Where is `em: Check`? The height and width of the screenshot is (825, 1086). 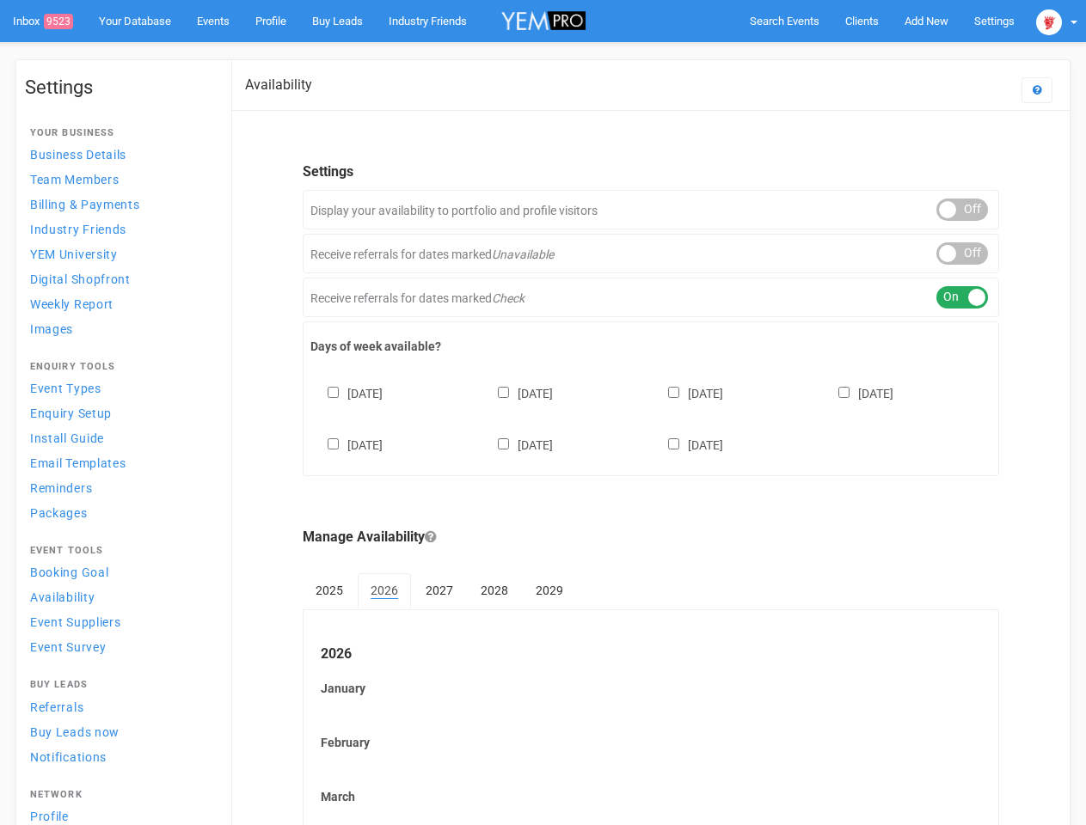 em: Check is located at coordinates (508, 298).